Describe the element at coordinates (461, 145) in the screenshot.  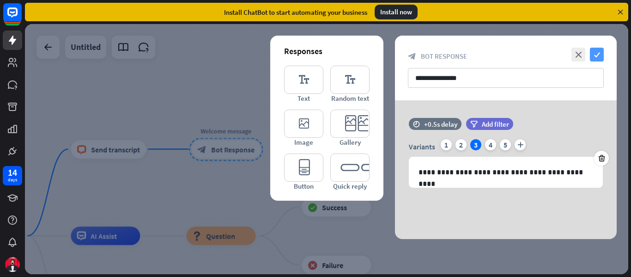
I see `div: 2` at that location.